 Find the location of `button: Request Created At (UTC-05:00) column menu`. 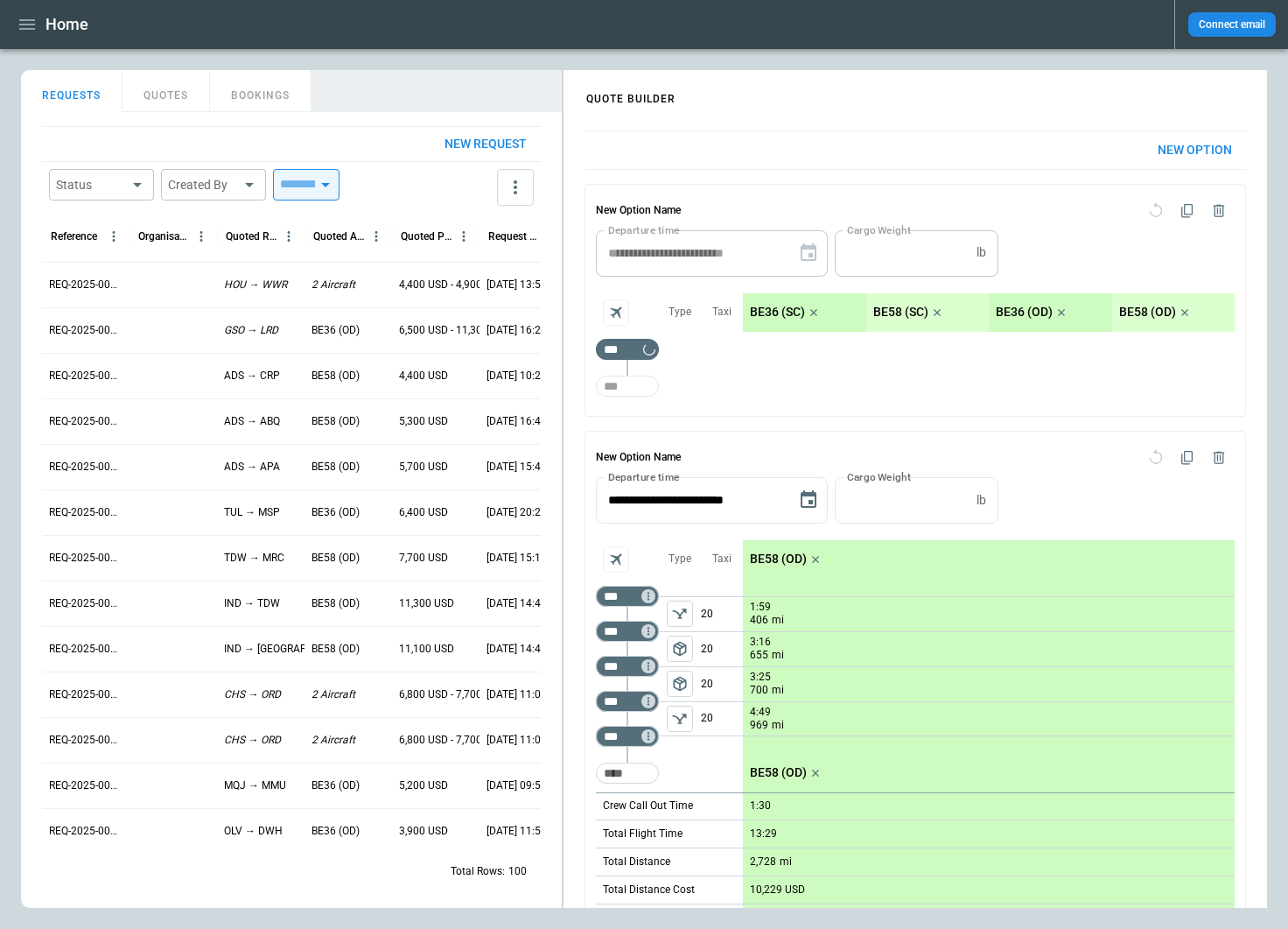

button: Request Created At (UTC-05:00) column menu is located at coordinates (551, 236).